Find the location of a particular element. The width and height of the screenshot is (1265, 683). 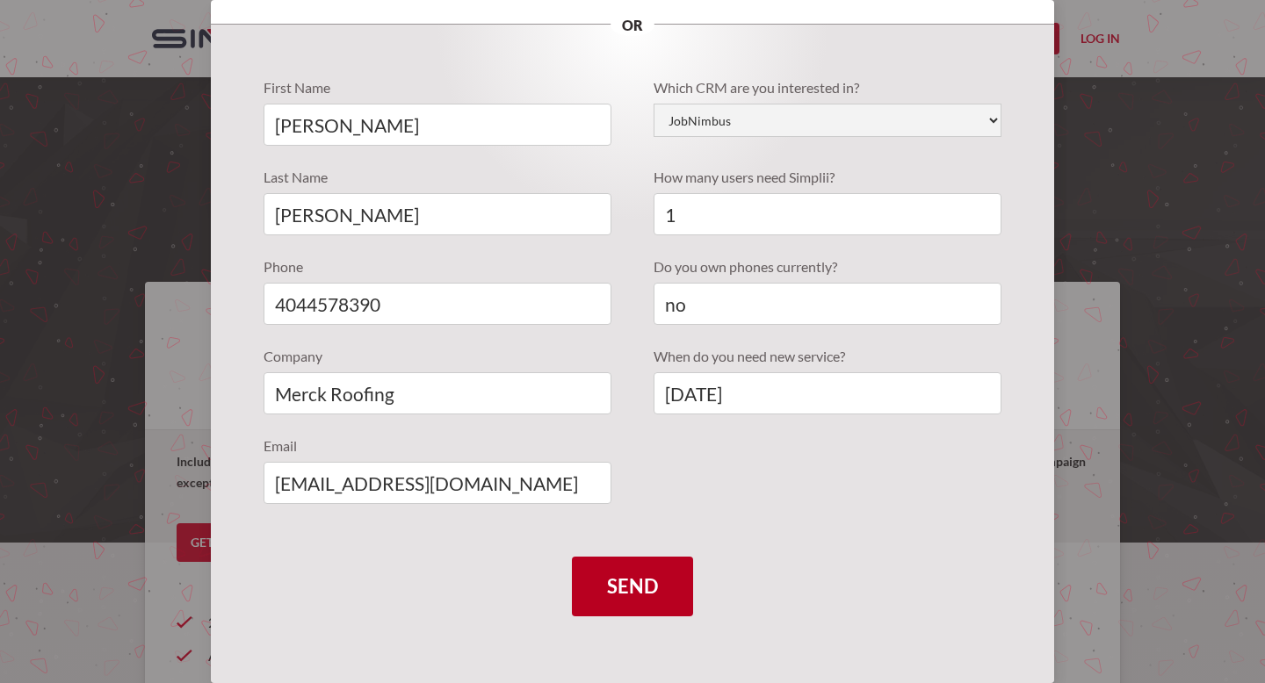

p: or is located at coordinates (632, 25).